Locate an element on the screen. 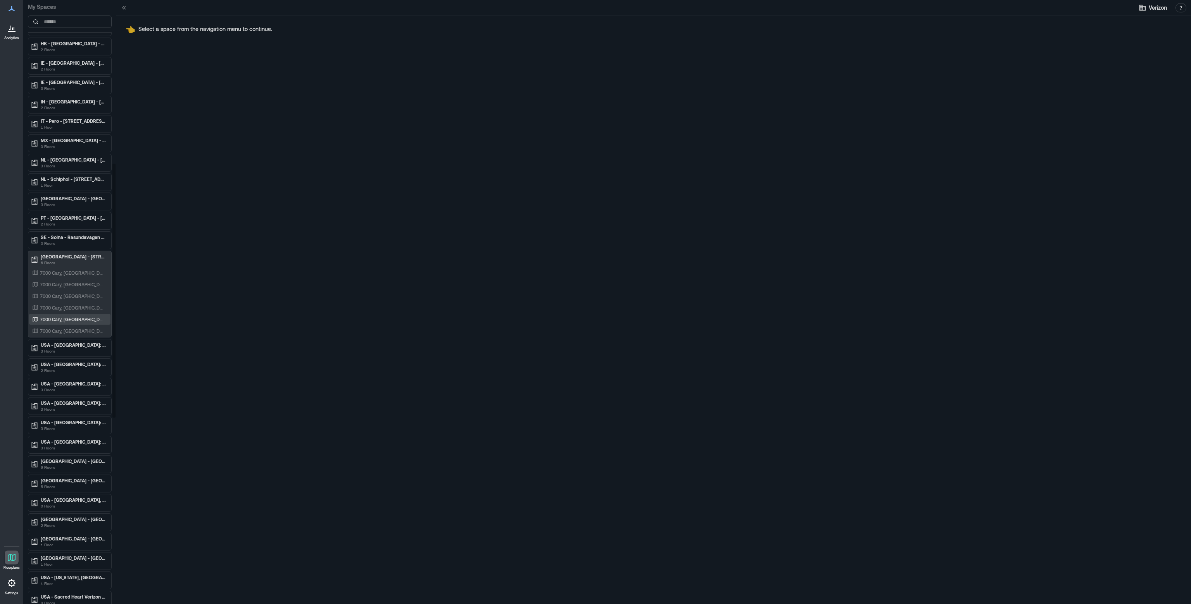  p: Select a space from the navigation menu to continue. is located at coordinates (205, 29).